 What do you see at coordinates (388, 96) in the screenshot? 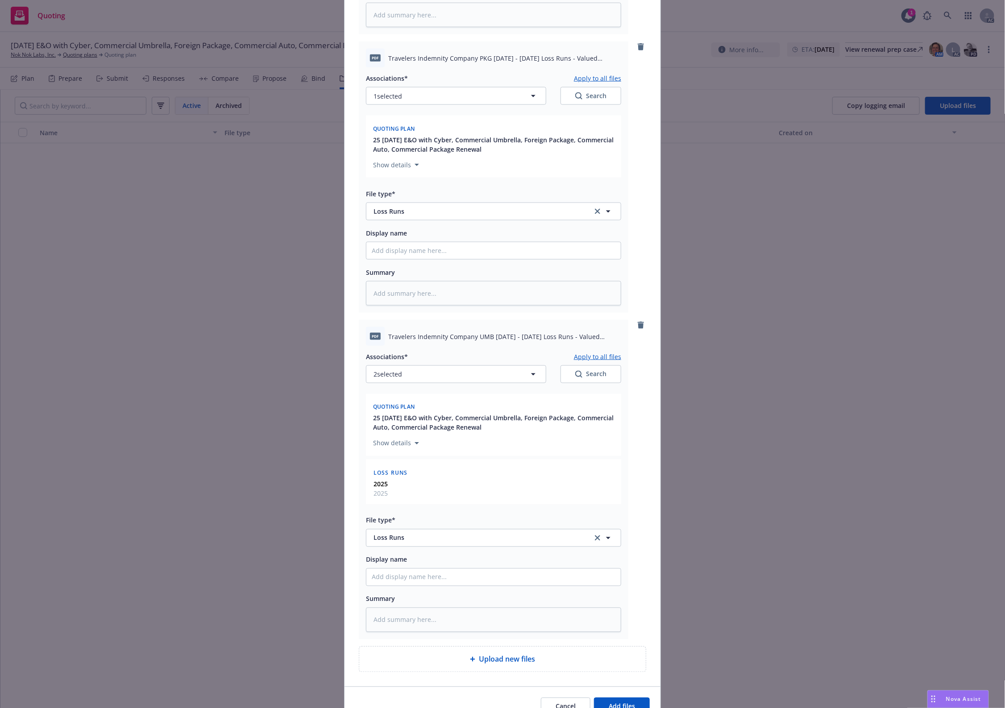
I see `span: 1 selected` at bounding box center [388, 96].